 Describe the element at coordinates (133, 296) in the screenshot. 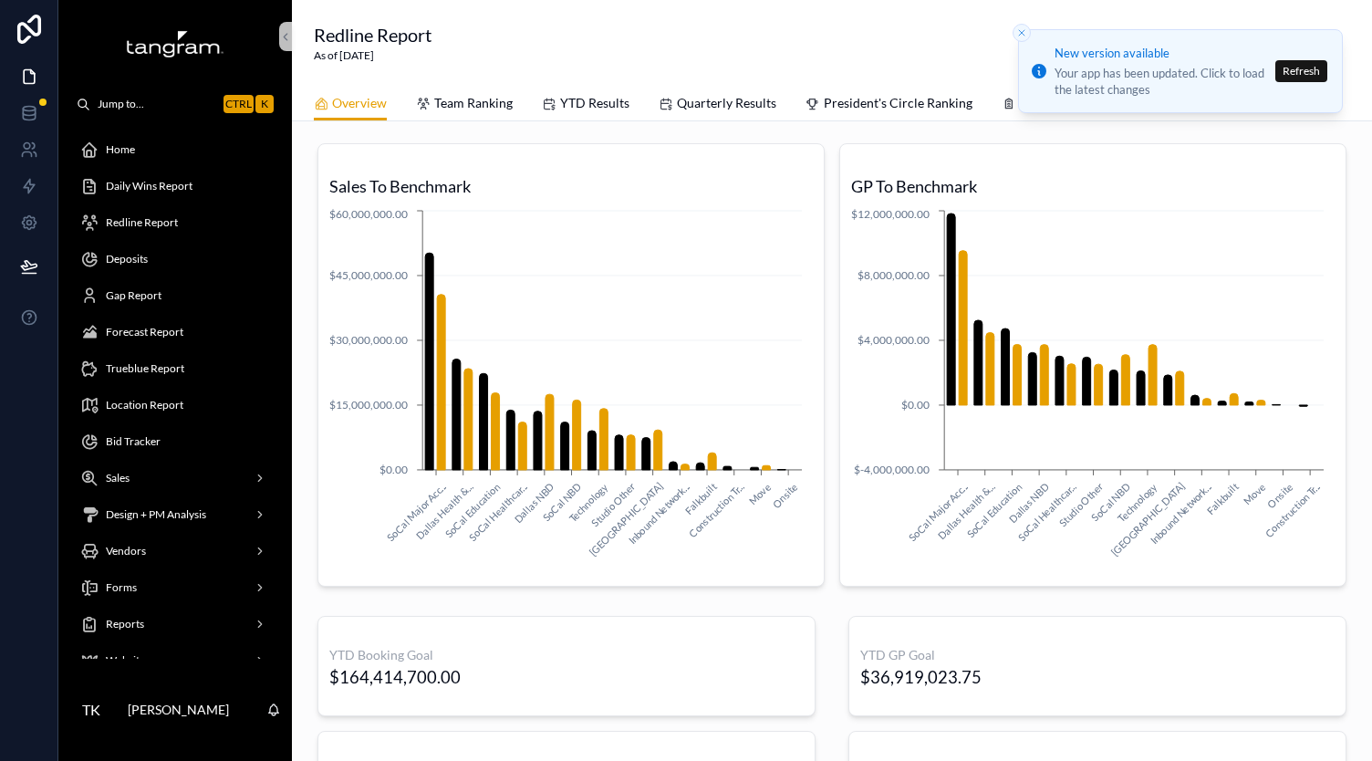

I see `span: Gap Report` at that location.